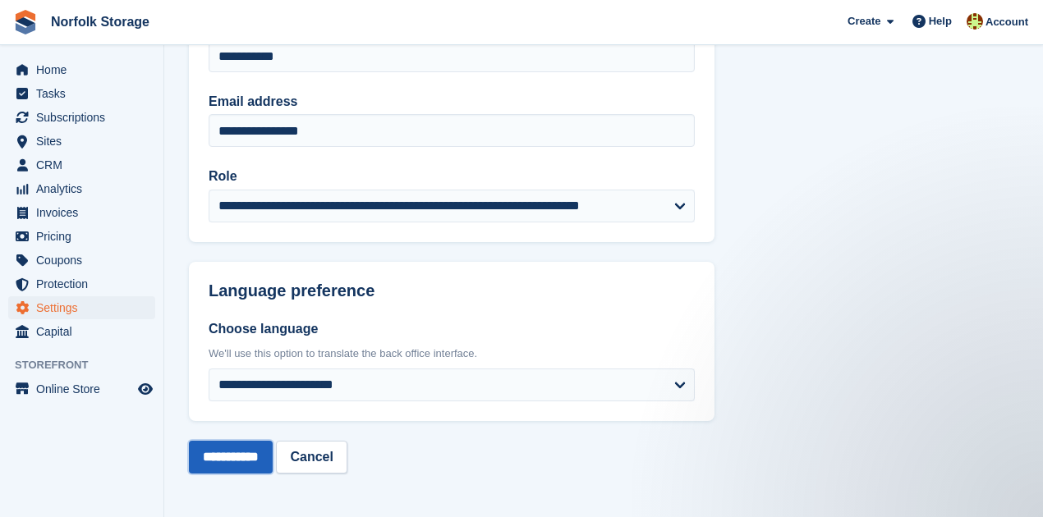  I want to click on img: Holly Lamming, so click(975, 21).